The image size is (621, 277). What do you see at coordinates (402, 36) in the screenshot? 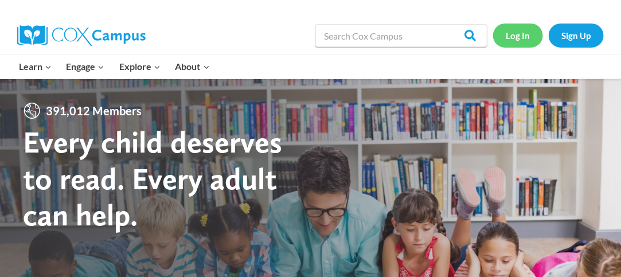
I see `input: Search Cox Campus` at bounding box center [402, 36].